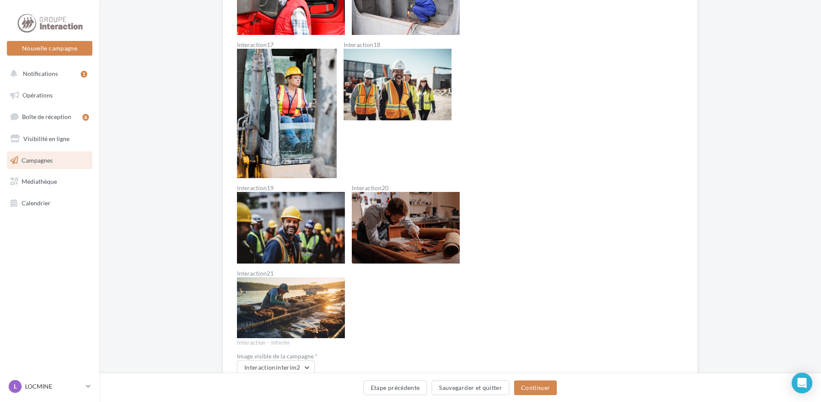 This screenshot has width=821, height=402. Describe the element at coordinates (46, 139) in the screenshot. I see `span: Visibilité en ligne` at that location.